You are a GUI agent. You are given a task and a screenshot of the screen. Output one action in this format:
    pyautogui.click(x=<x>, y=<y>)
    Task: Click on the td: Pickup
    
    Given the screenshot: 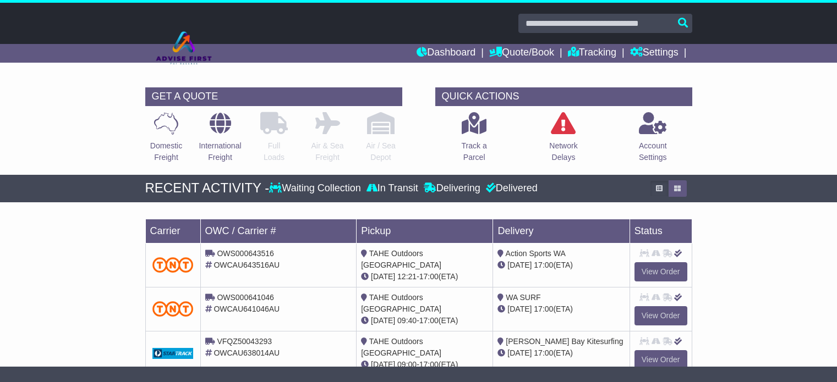 What is the action you would take?
    pyautogui.click(x=425, y=231)
    